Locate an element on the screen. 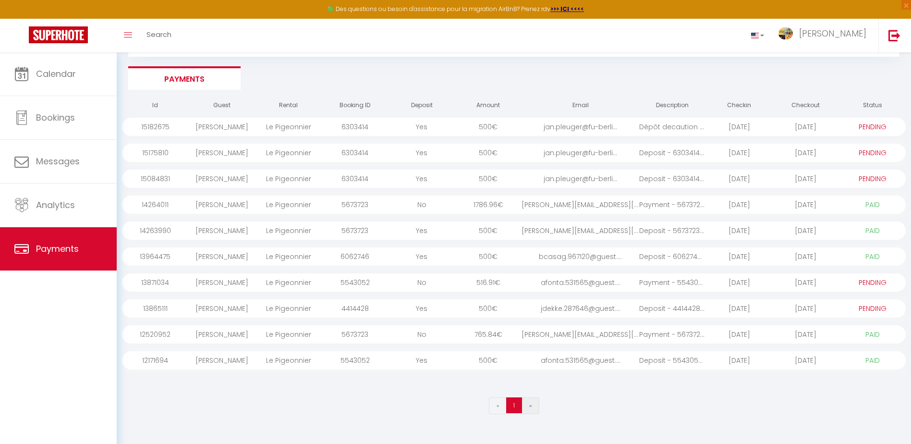 This screenshot has width=911, height=444. nav: Page navigation example is located at coordinates (514, 405).